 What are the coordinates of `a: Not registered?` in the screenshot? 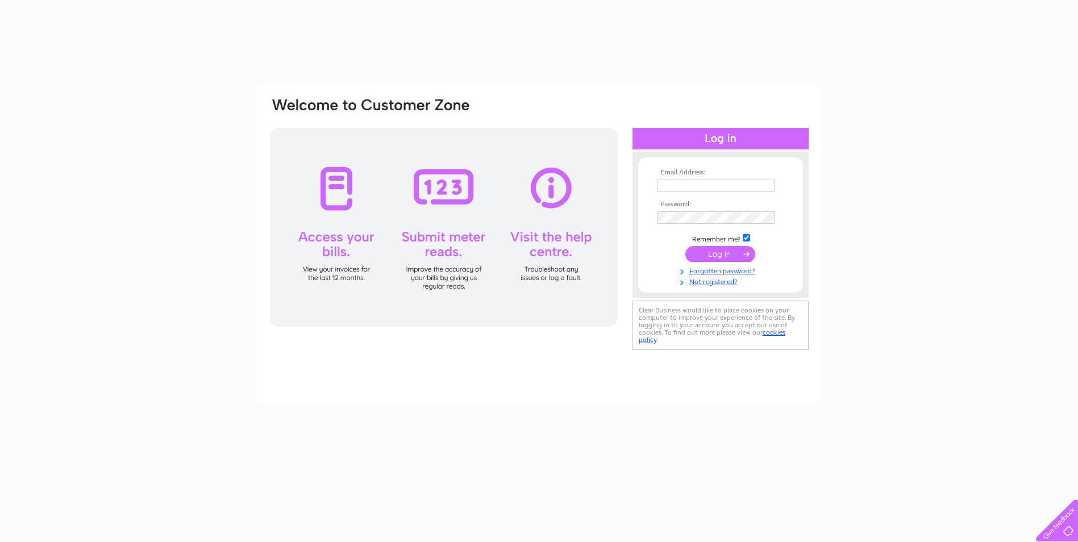 It's located at (722, 281).